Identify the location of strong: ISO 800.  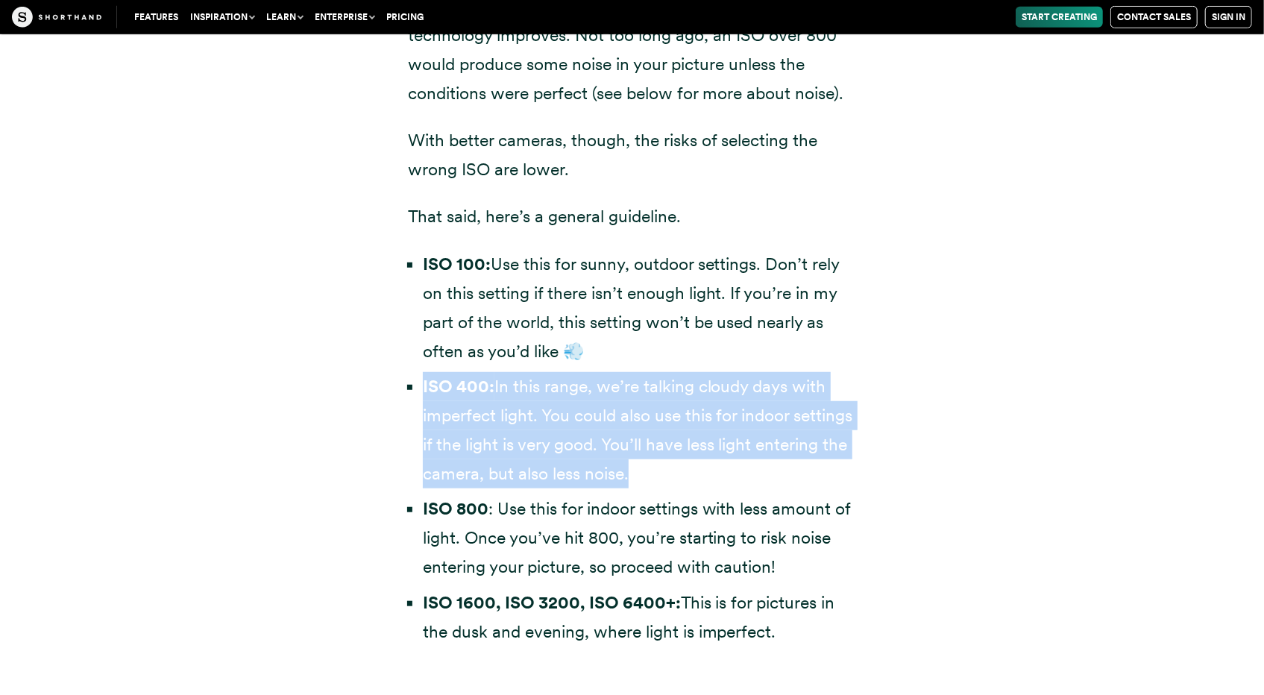
(455, 508).